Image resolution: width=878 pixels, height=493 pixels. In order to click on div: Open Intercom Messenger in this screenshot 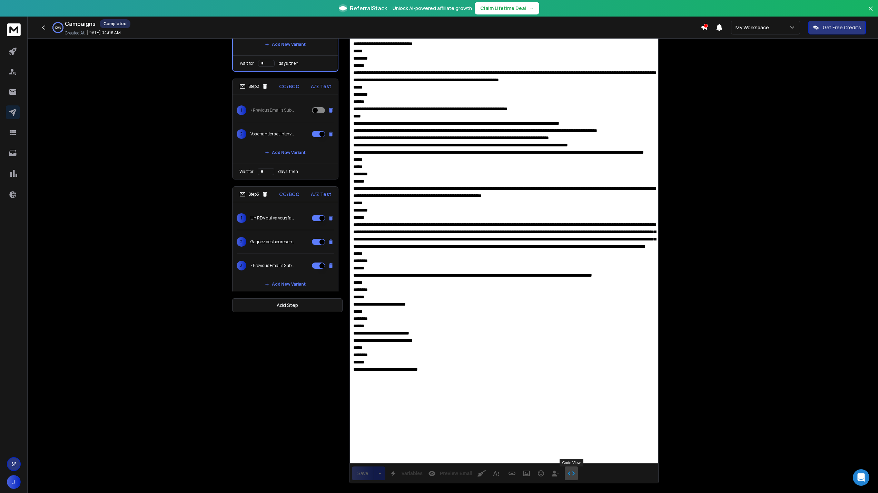, I will do `click(861, 478)`.